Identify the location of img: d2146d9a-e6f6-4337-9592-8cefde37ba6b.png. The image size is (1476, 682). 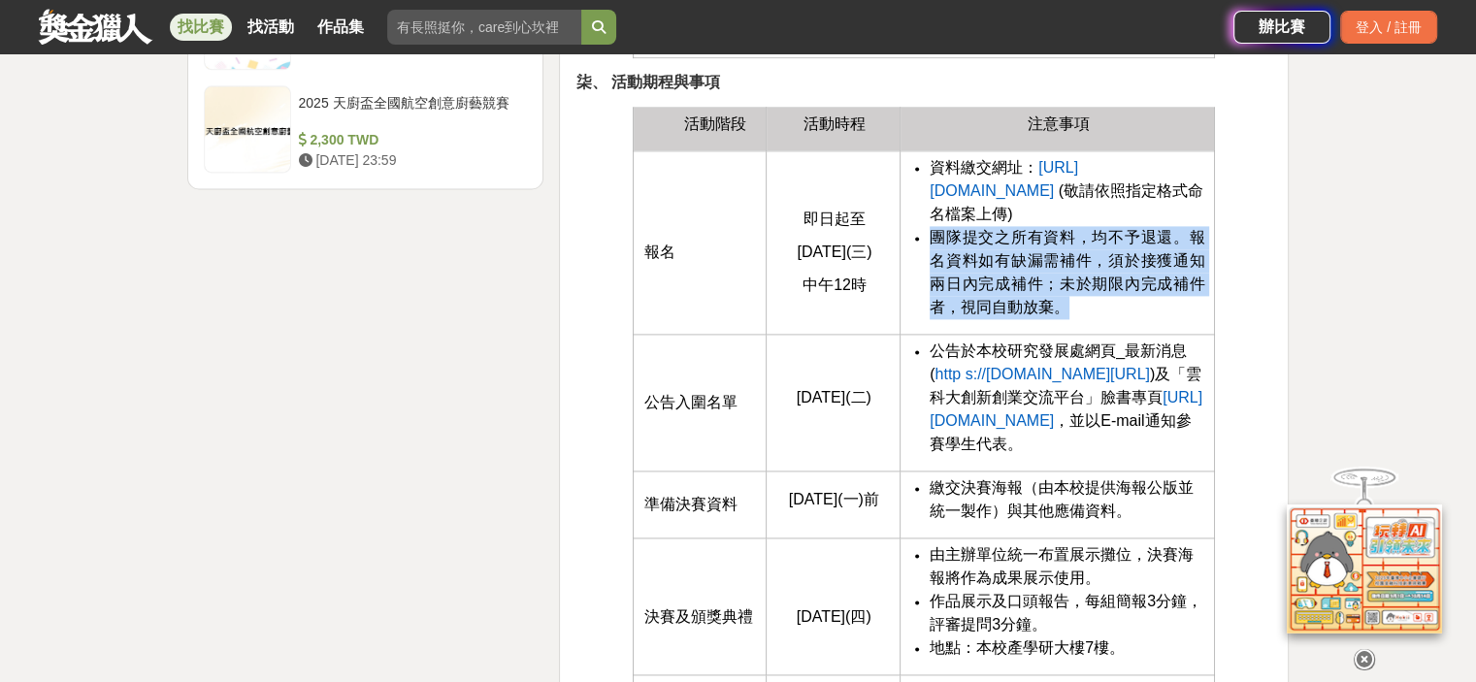
(1364, 555).